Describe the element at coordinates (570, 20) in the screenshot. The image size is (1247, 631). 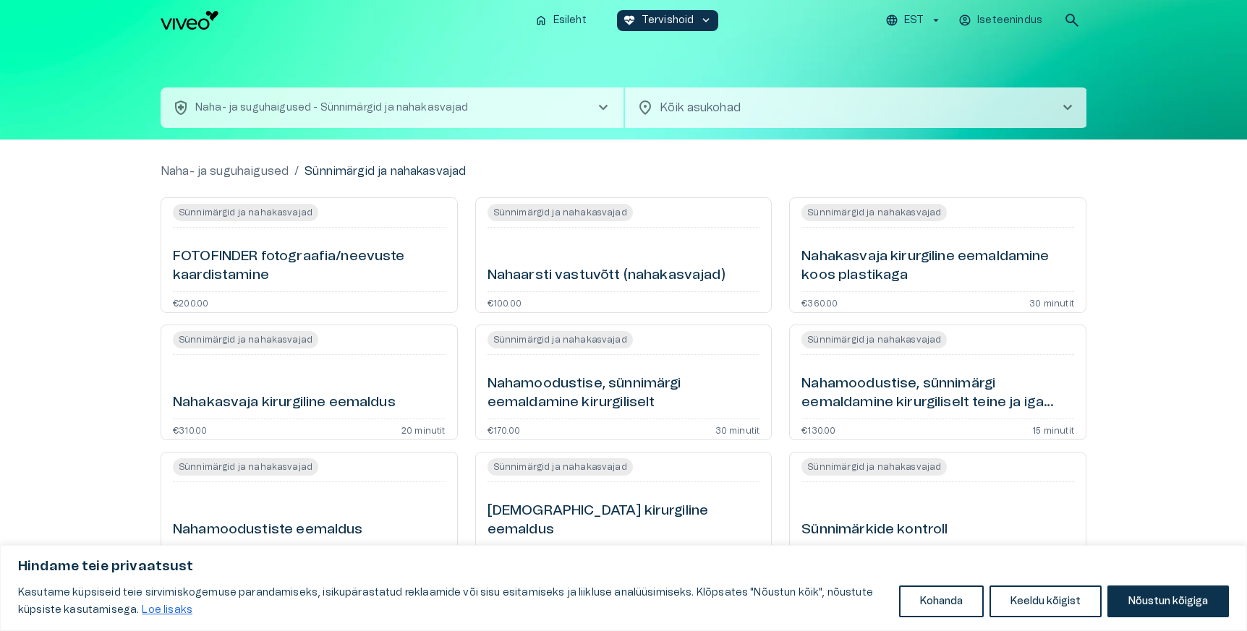
I see `p: Esileht` at that location.